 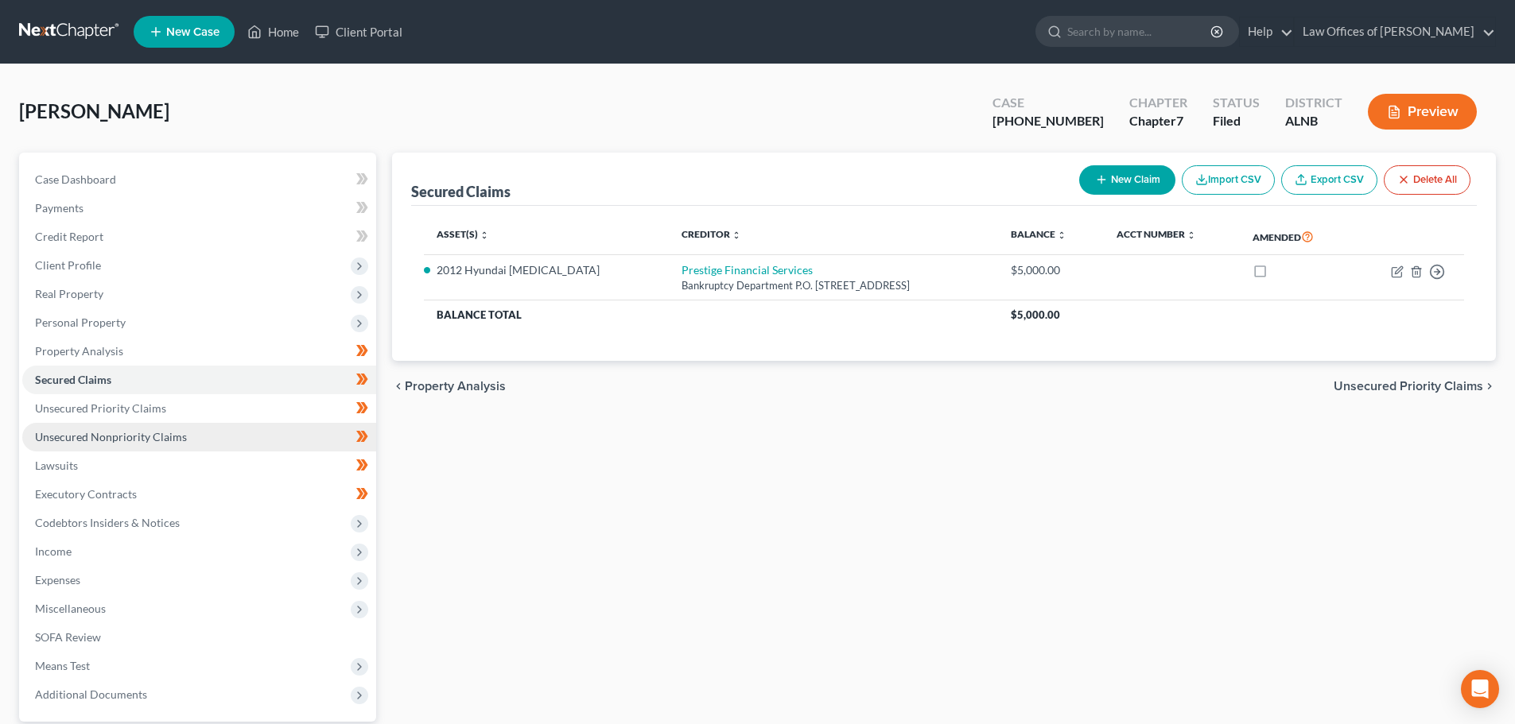 What do you see at coordinates (1314, 121) in the screenshot?
I see `div: ALNB` at bounding box center [1314, 121].